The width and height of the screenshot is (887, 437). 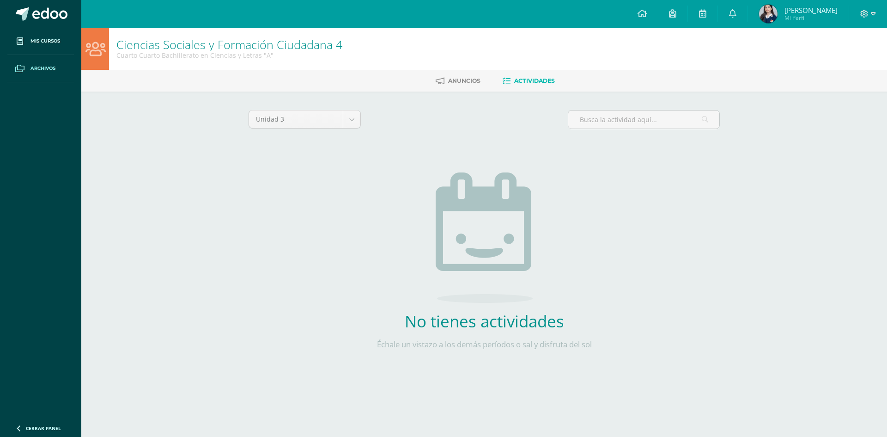 I want to click on a: Mis cursos, so click(x=41, y=41).